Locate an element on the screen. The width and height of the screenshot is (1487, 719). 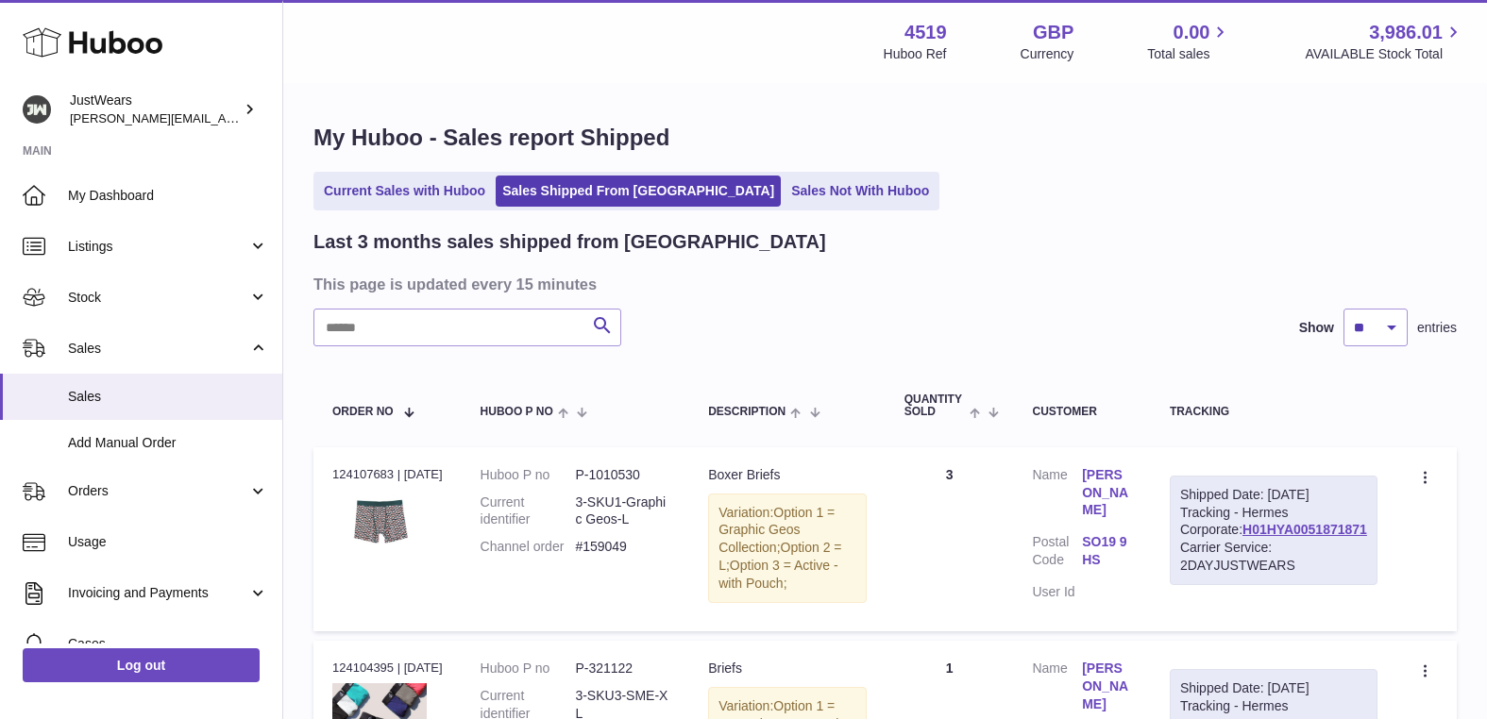
div: Boxer Briefs is located at coordinates (786, 475).